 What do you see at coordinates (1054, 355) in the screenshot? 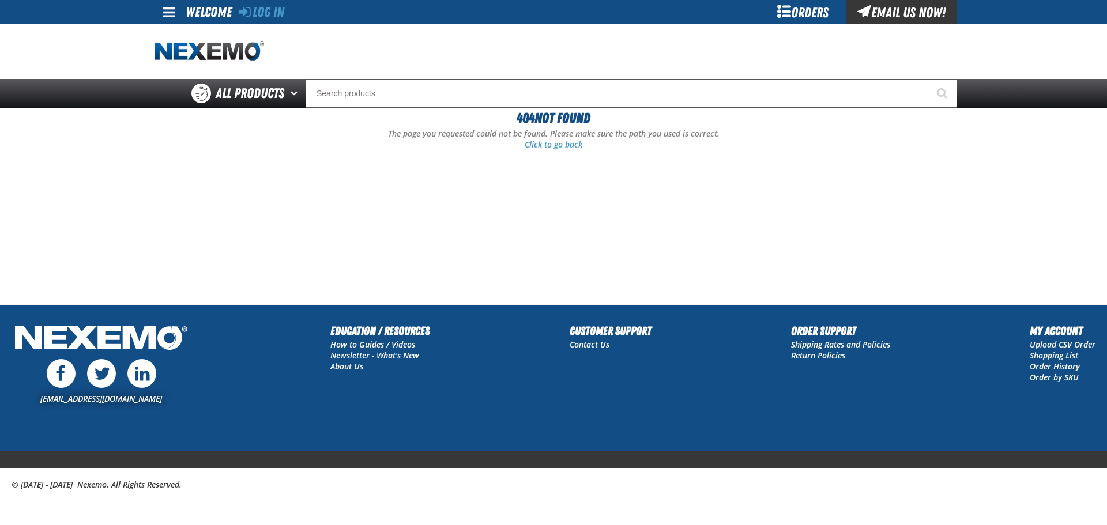
I see `a: Shopping List` at bounding box center [1054, 355].